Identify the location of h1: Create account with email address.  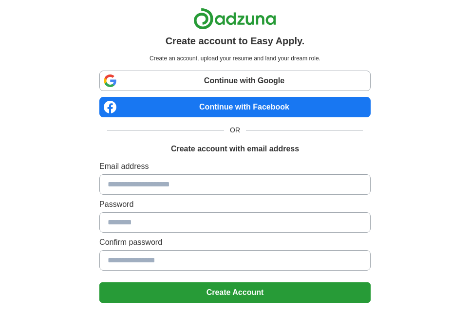
(235, 149).